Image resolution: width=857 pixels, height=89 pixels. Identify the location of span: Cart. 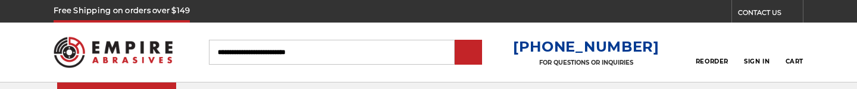
(794, 61).